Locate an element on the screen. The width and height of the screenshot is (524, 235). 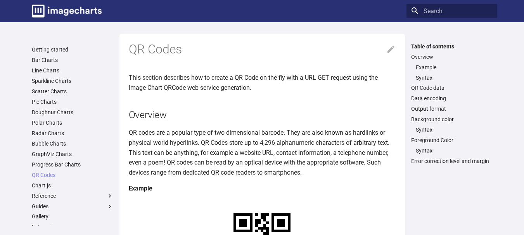
p: QR codes are a popular type of two-dimensional barcode. They are also known as hardlinks or physi... is located at coordinates (262, 153).